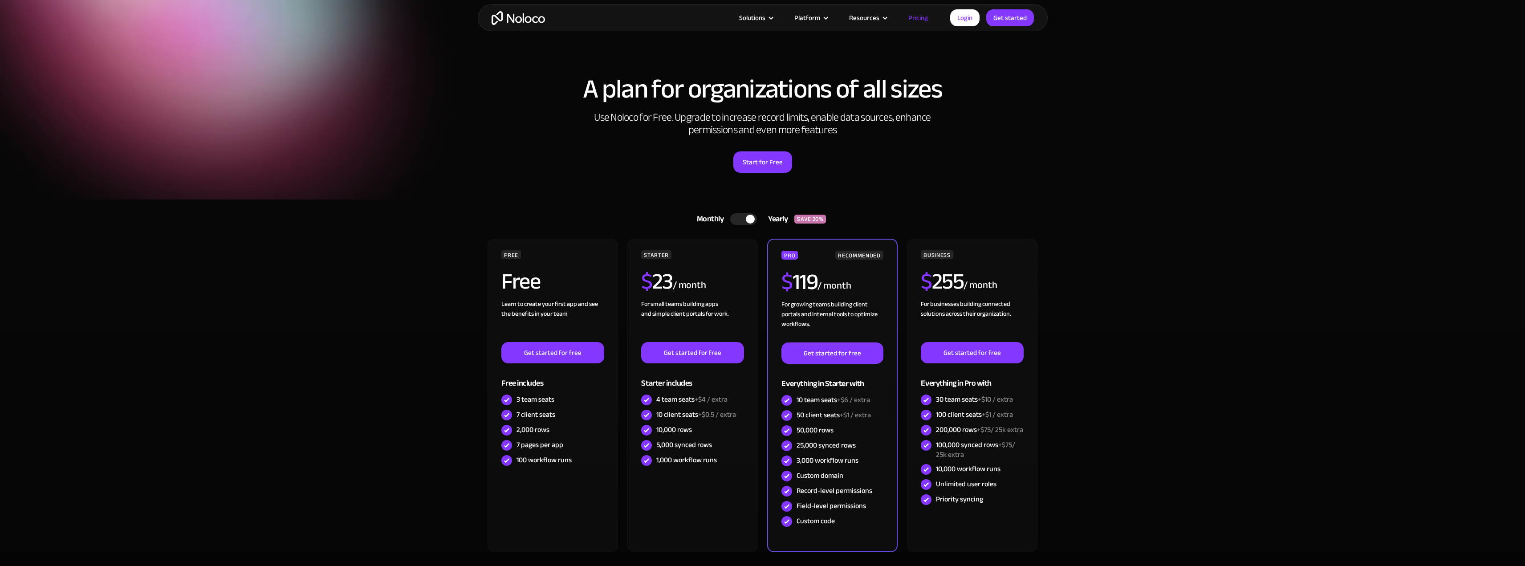 The width and height of the screenshot is (1525, 566). Describe the element at coordinates (942, 281) in the screenshot. I see `h2: 255` at that location.